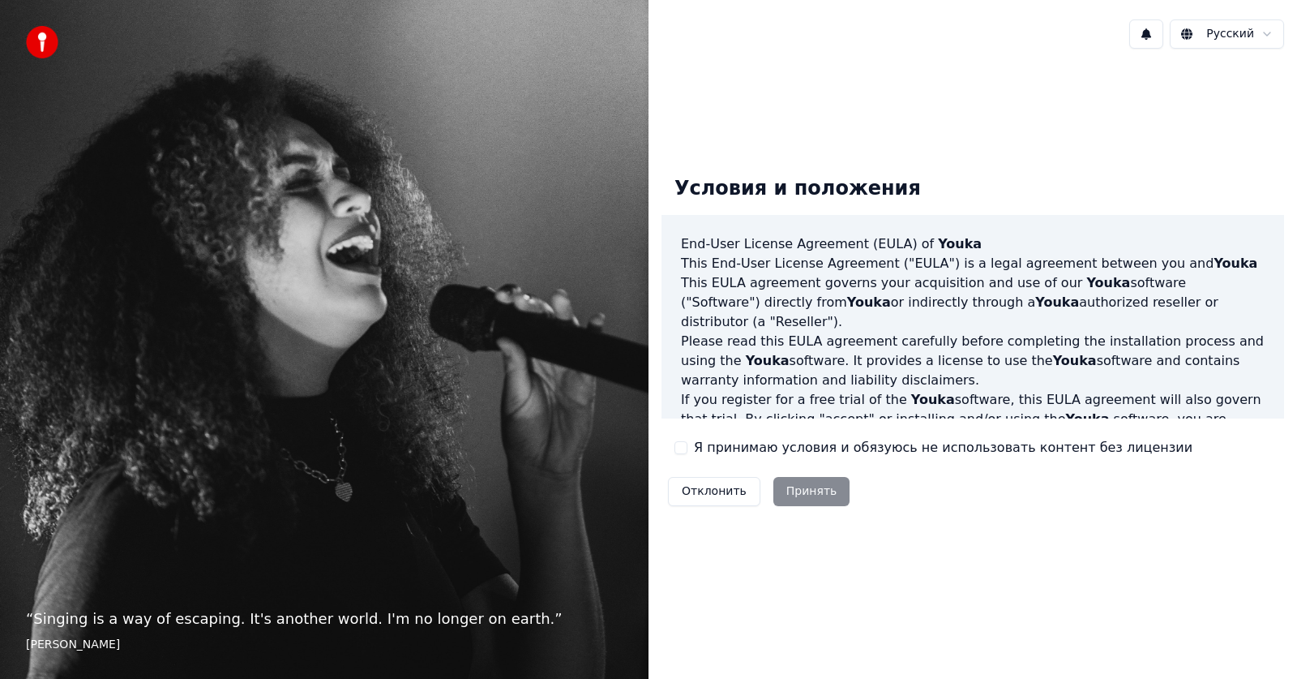  Describe the element at coordinates (42, 42) in the screenshot. I see `img: youka` at that location.